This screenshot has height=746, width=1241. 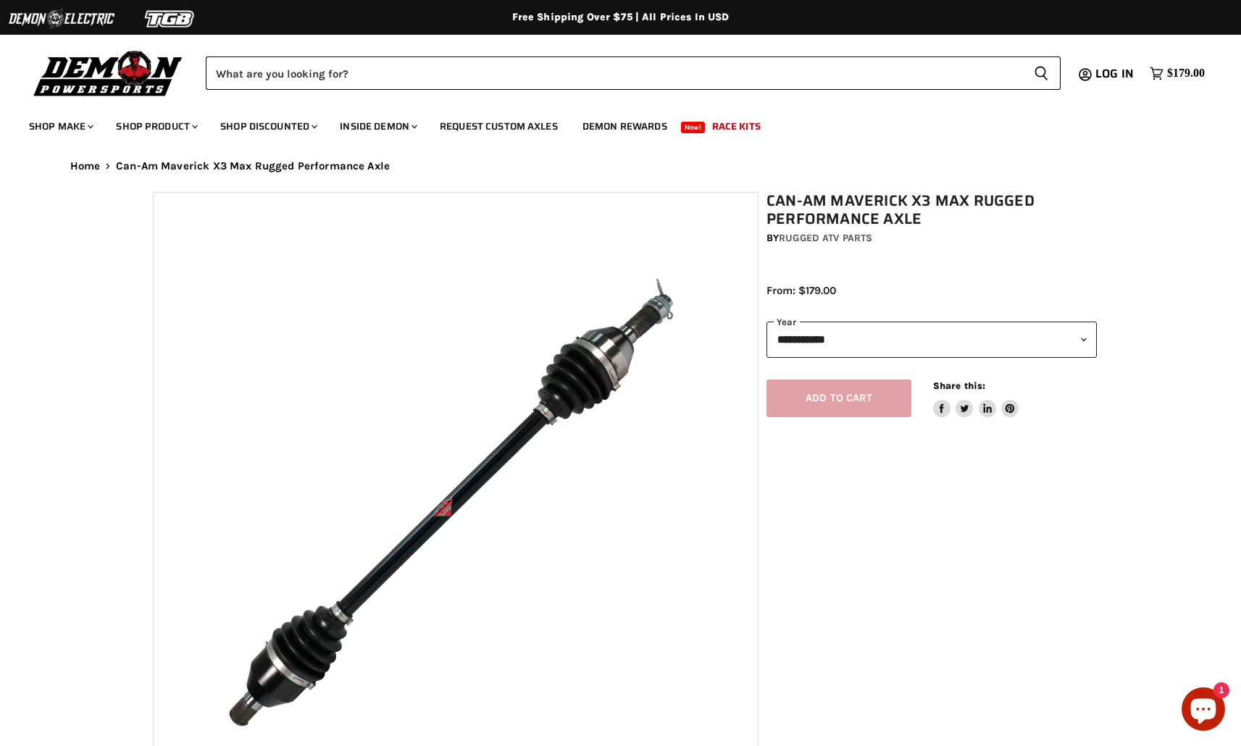 What do you see at coordinates (976, 399) in the screenshot?
I see `aside: Share this:` at bounding box center [976, 399].